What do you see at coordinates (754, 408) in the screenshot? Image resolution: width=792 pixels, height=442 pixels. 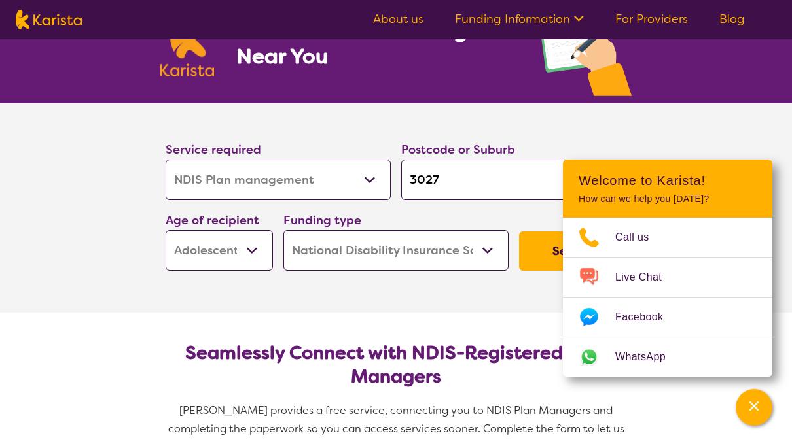 I see `button: Channel Menu` at bounding box center [754, 408].